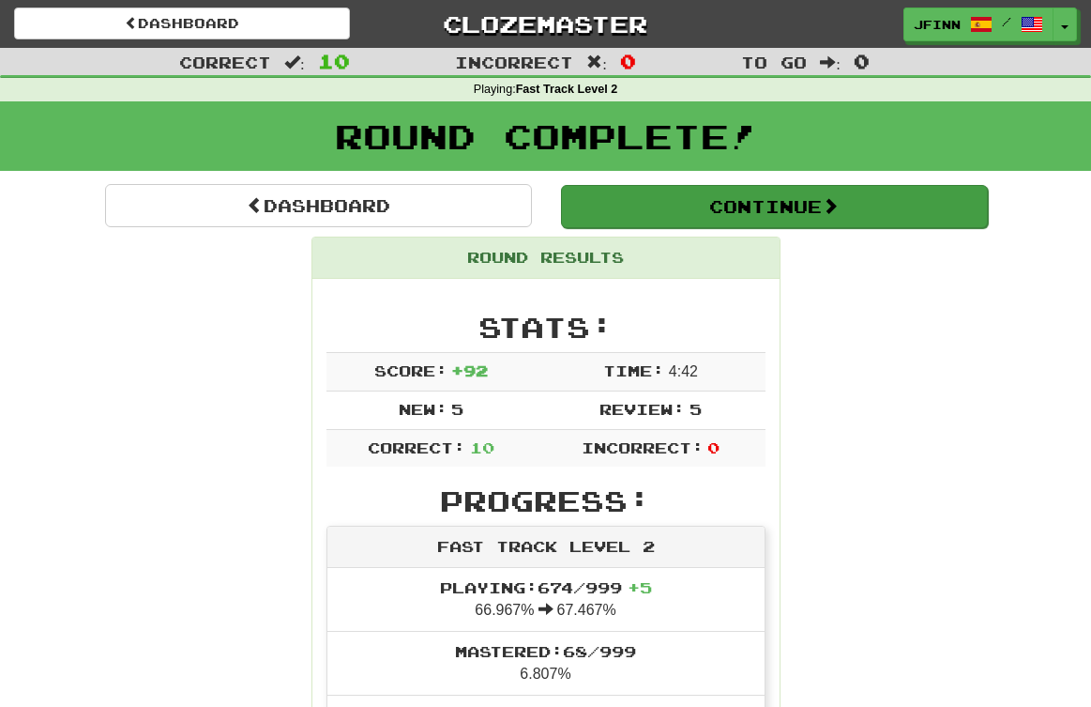  I want to click on h2: Progress:, so click(546, 500).